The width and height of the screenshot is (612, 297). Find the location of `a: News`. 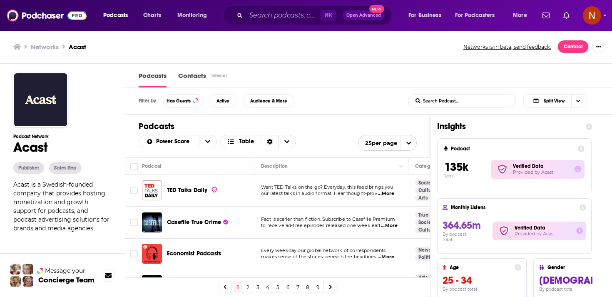

a: News is located at coordinates (424, 250).